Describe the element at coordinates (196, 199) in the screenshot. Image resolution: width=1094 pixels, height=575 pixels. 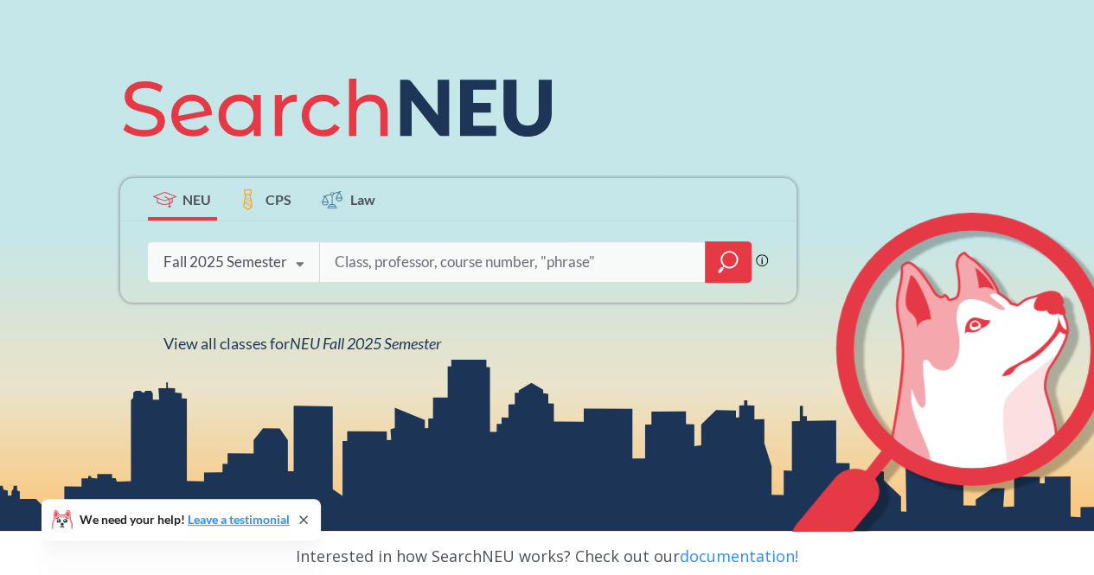
I see `span: NEU` at that location.